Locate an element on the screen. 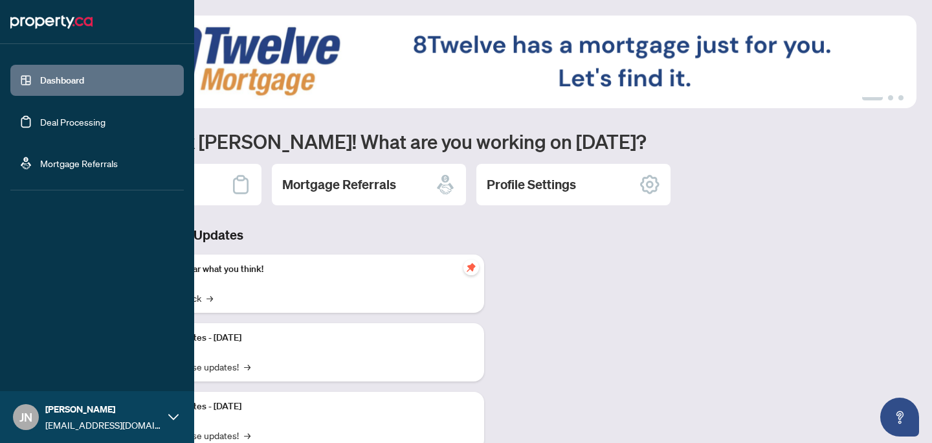 The image size is (932, 443). img: logo is located at coordinates (51, 22).